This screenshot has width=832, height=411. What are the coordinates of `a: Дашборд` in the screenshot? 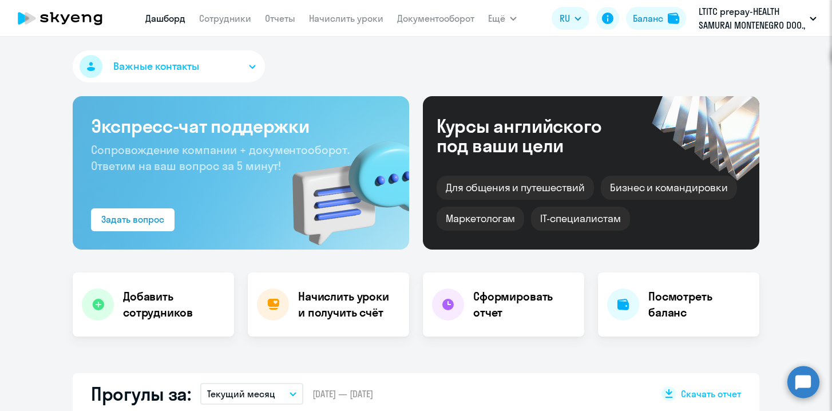 It's located at (165, 18).